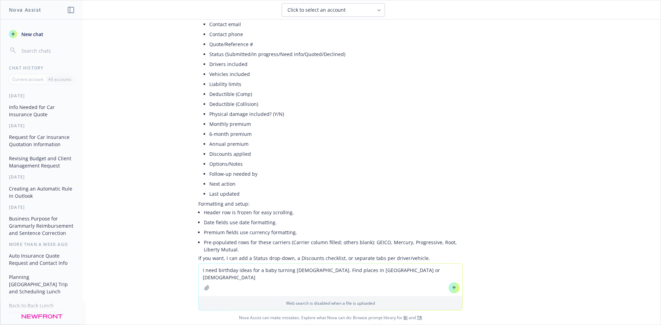  I want to click on li: Options/Notes, so click(336, 164).